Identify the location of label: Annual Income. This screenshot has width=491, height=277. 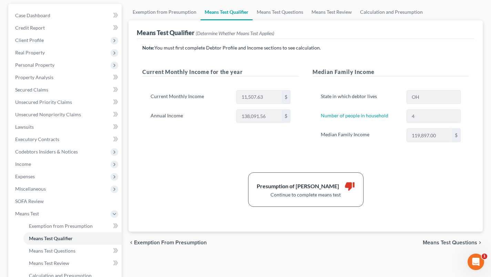
(190, 116).